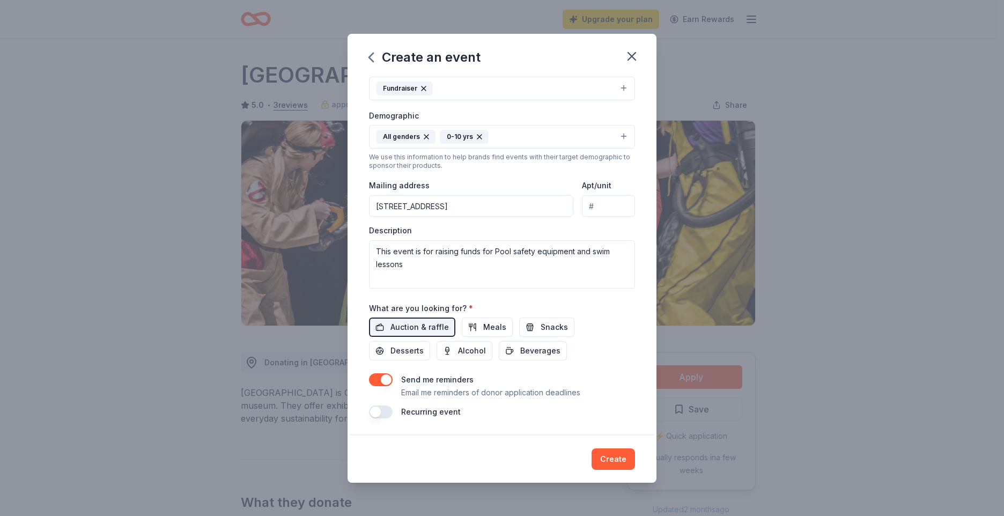  Describe the element at coordinates (533, 351) in the screenshot. I see `button: Beverages` at that location.